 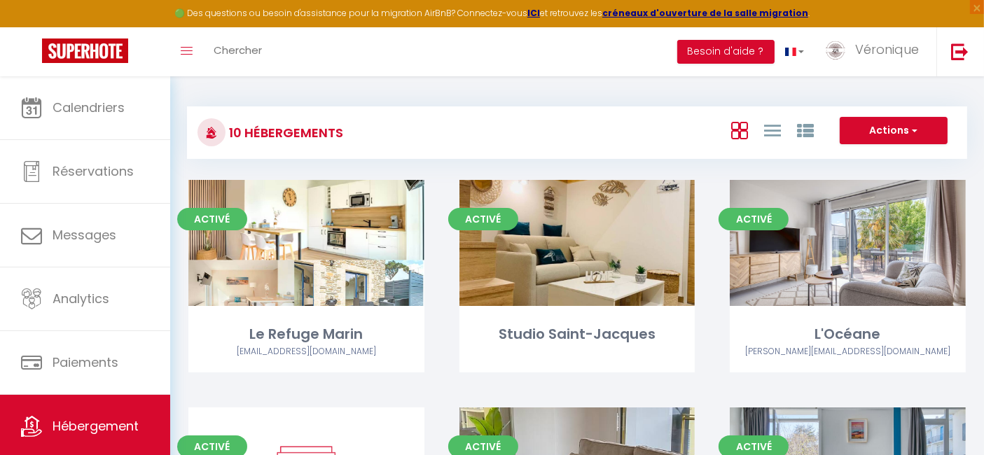 What do you see at coordinates (806, 130) in the screenshot?
I see `a: Vue par Groupe` at bounding box center [806, 130].